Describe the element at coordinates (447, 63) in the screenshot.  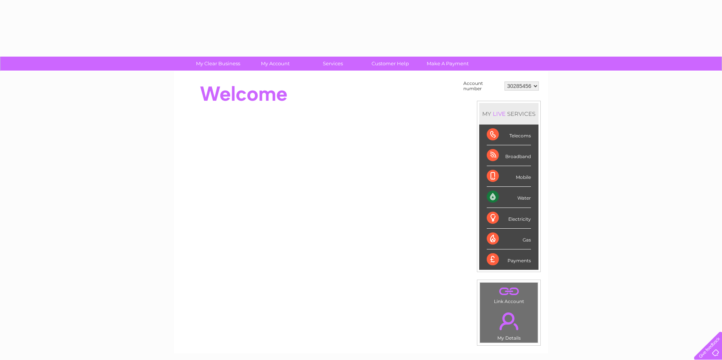
I see `a: Make A Payment` at that location.